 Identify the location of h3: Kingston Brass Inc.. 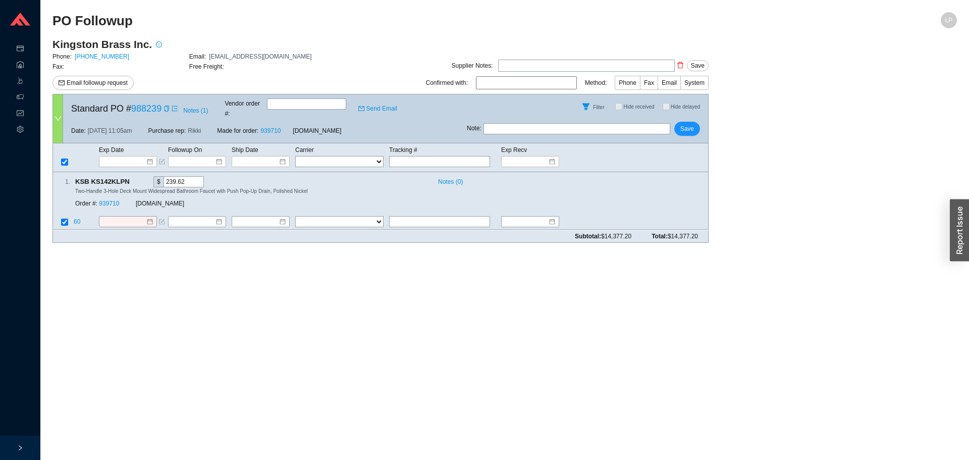
(102, 44).